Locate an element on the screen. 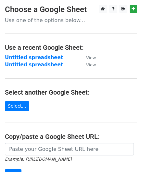  h4: Use a recent Google Sheet: is located at coordinates (71, 48).